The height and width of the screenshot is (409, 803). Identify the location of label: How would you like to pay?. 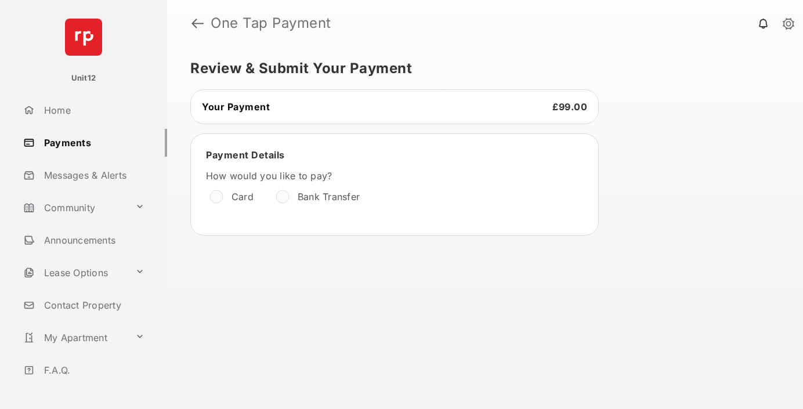
(380, 176).